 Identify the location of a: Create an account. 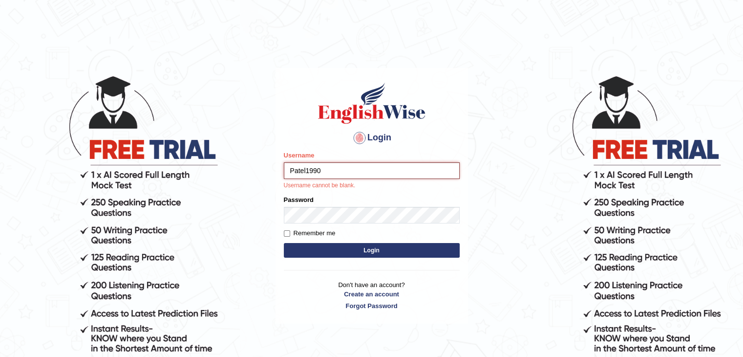
(372, 294).